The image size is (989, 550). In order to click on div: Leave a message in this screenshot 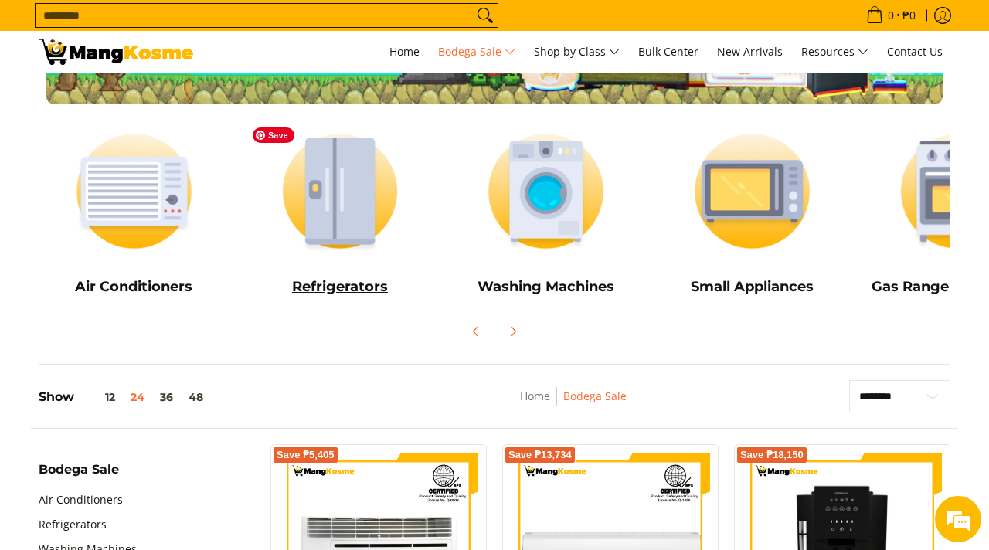, I will do `click(170, 97)`.